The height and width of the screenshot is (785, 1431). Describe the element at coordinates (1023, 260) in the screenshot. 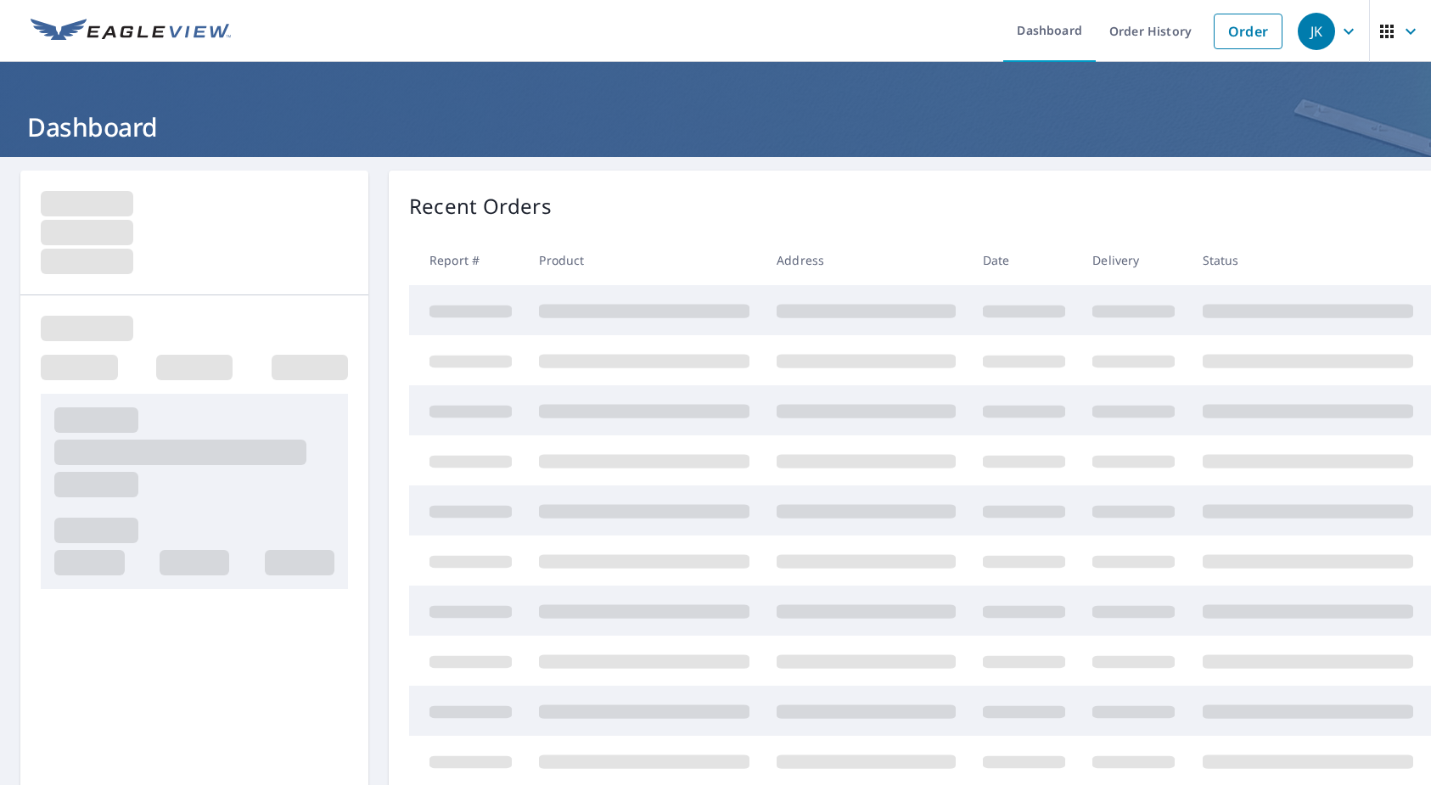

I see `th: Date` at that location.